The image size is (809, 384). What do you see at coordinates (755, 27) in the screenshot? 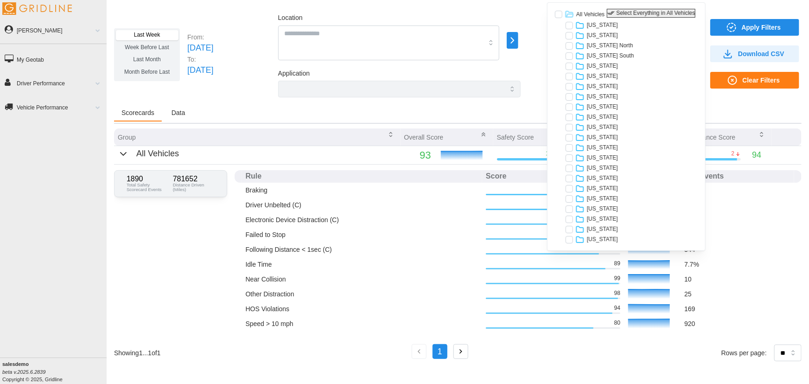
I see `button: Apply Filters` at bounding box center [755, 27].